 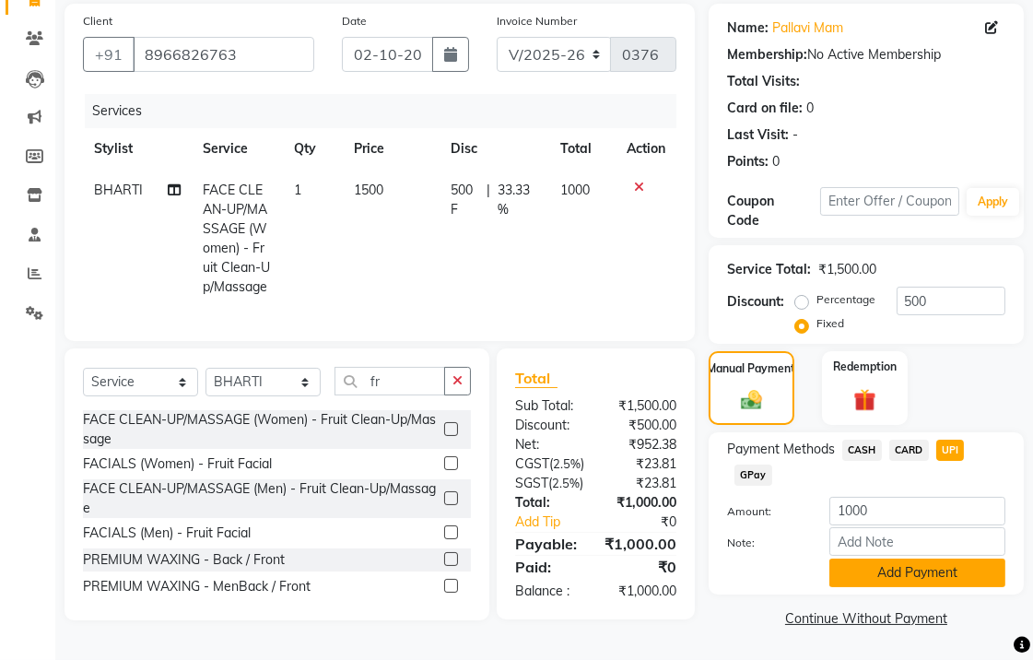 I want to click on th: Stylist, so click(x=137, y=148).